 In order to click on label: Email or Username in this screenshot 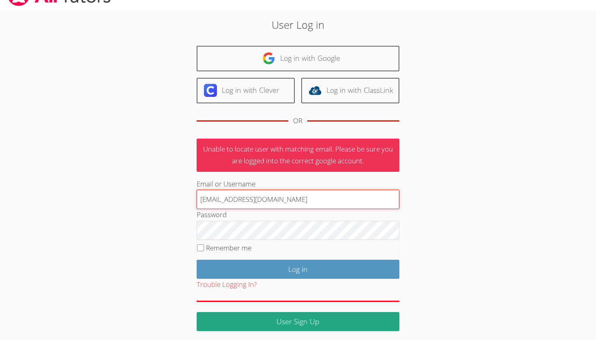, I will do `click(226, 184)`.